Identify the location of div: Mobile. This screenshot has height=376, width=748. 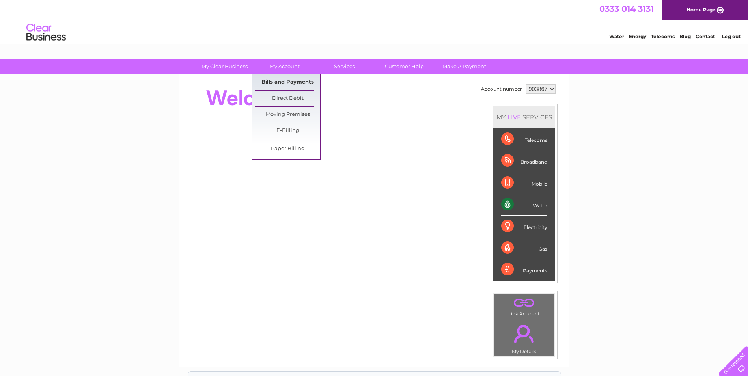
(524, 183).